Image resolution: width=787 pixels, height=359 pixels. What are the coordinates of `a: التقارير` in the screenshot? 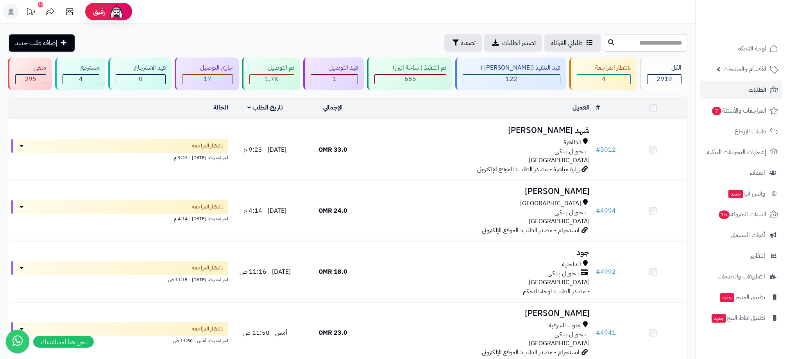 It's located at (742, 256).